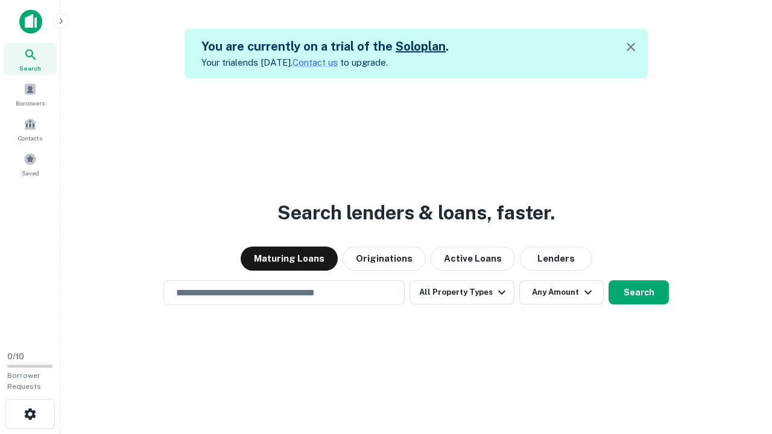  Describe the element at coordinates (638, 292) in the screenshot. I see `button: Search` at that location.